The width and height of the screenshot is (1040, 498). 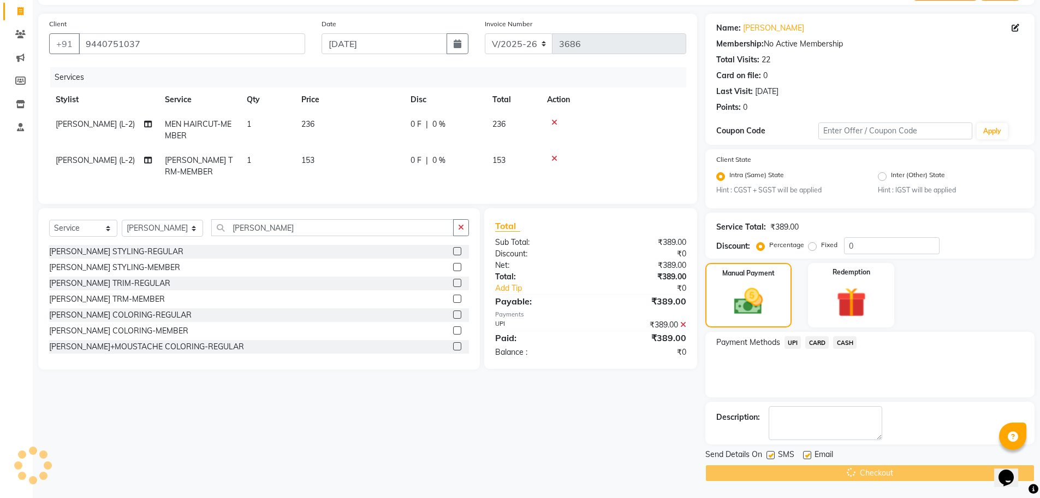 I want to click on span: SMS, so click(x=786, y=455).